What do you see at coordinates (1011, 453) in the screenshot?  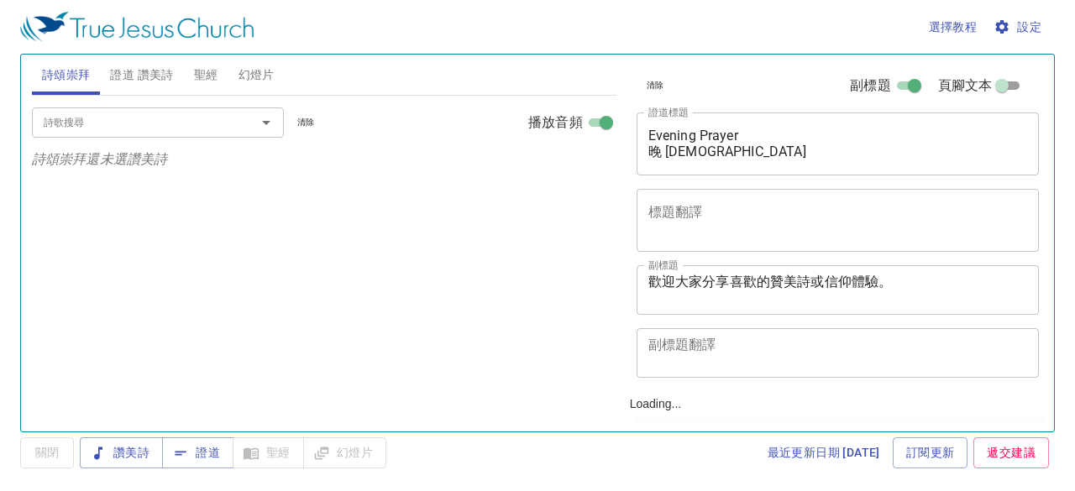 I see `a: 遞交建議` at bounding box center [1011, 453].